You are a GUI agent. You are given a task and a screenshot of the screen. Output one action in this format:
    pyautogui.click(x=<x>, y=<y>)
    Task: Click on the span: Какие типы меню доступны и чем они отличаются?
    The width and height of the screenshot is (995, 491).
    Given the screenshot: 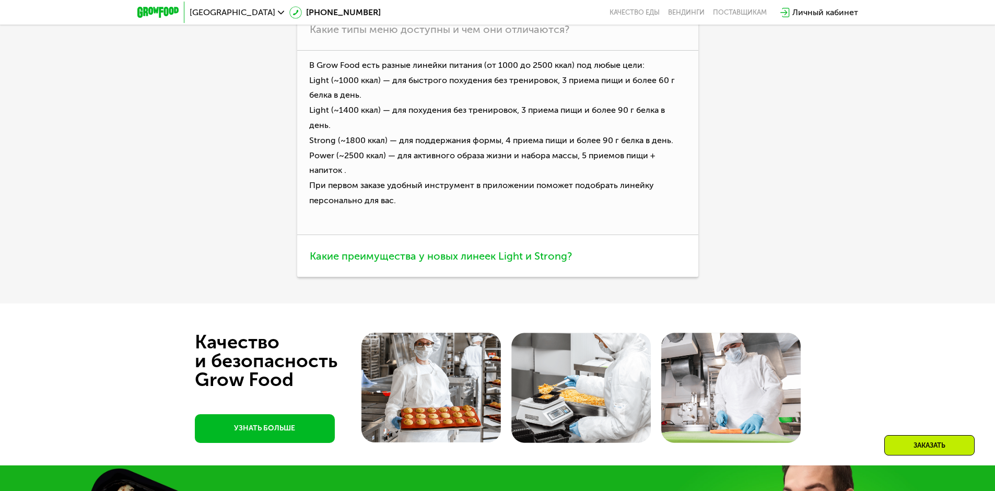 What is the action you would take?
    pyautogui.click(x=439, y=29)
    